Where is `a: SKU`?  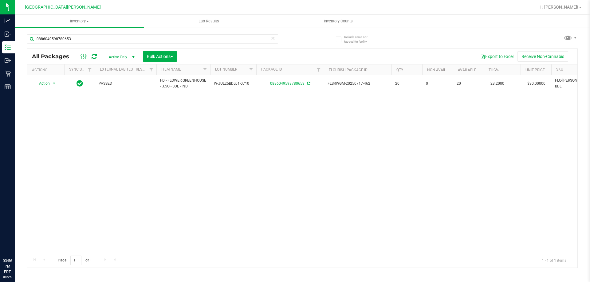 a: SKU is located at coordinates (559, 69).